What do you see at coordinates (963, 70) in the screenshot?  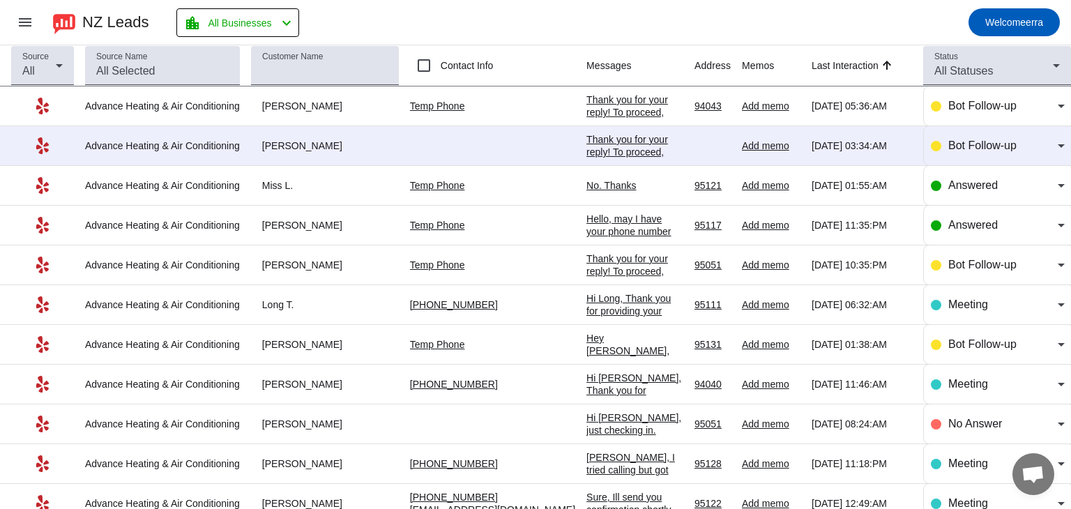 I see `span: All Statuses` at bounding box center [963, 70].